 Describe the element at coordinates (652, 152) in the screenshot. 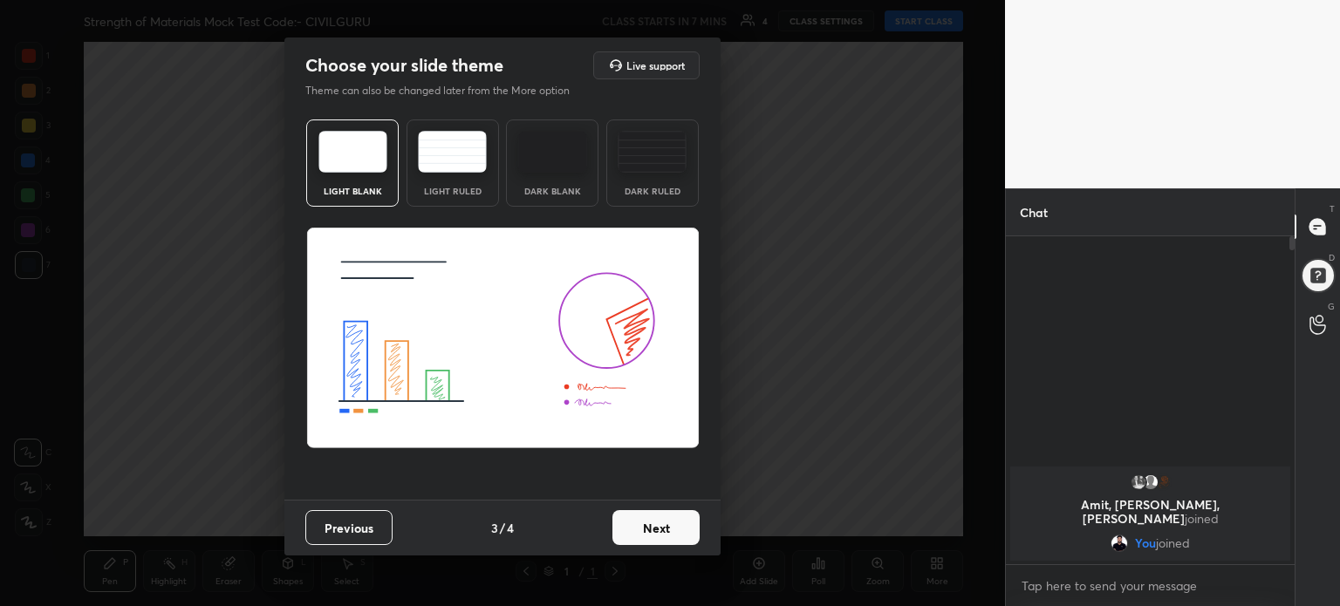

I see `img: darkRuledTheme.de295e13.svg` at that location.